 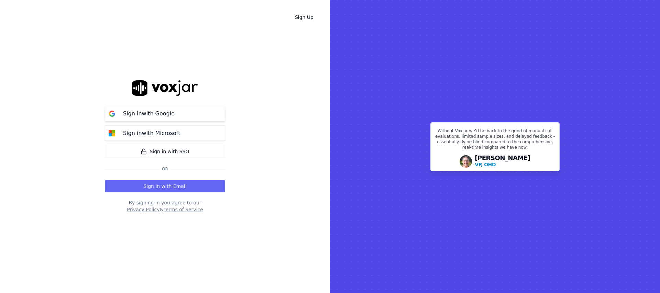 I want to click on img: Avatar, so click(x=466, y=162).